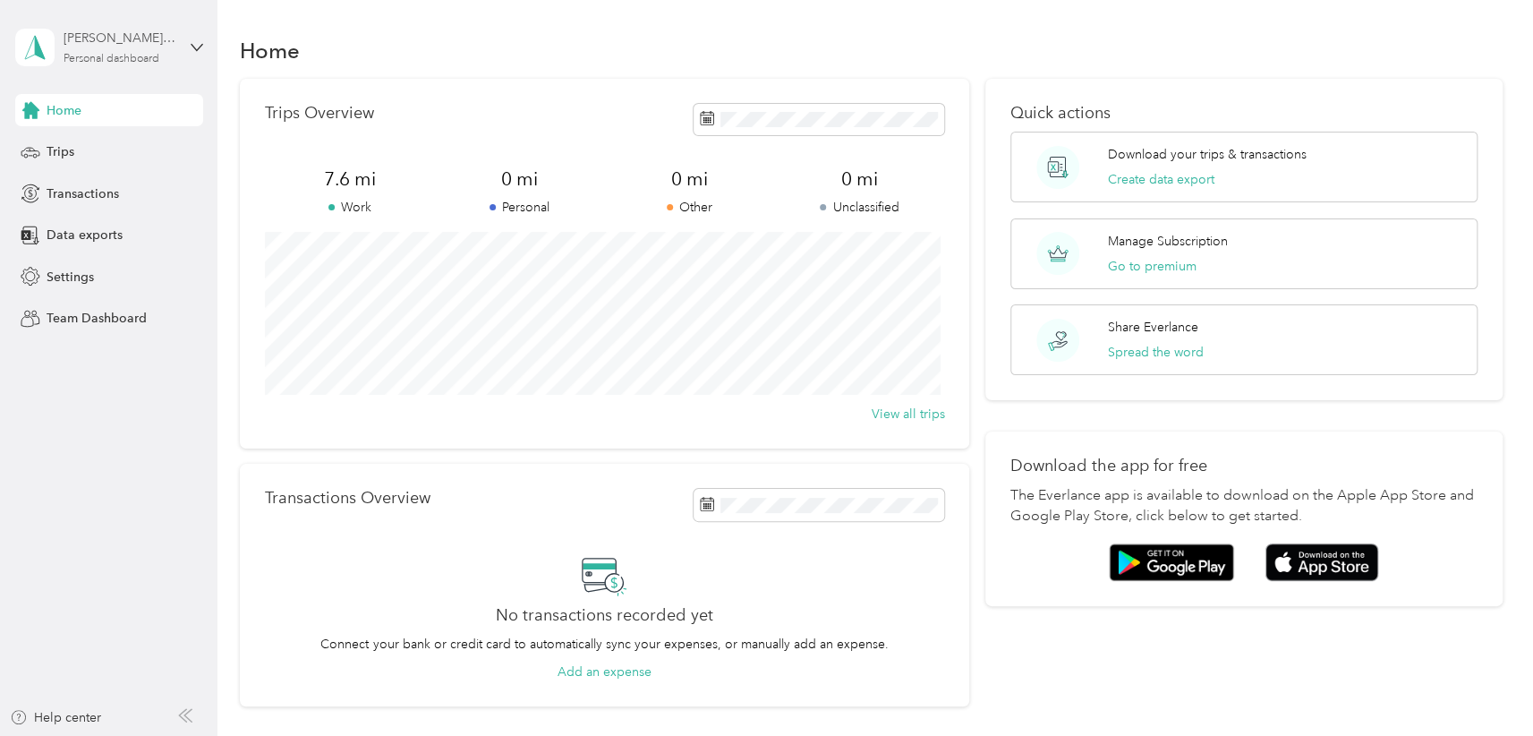 The height and width of the screenshot is (736, 1533). Describe the element at coordinates (350, 179) in the screenshot. I see `span: 7.6 mi` at that location.